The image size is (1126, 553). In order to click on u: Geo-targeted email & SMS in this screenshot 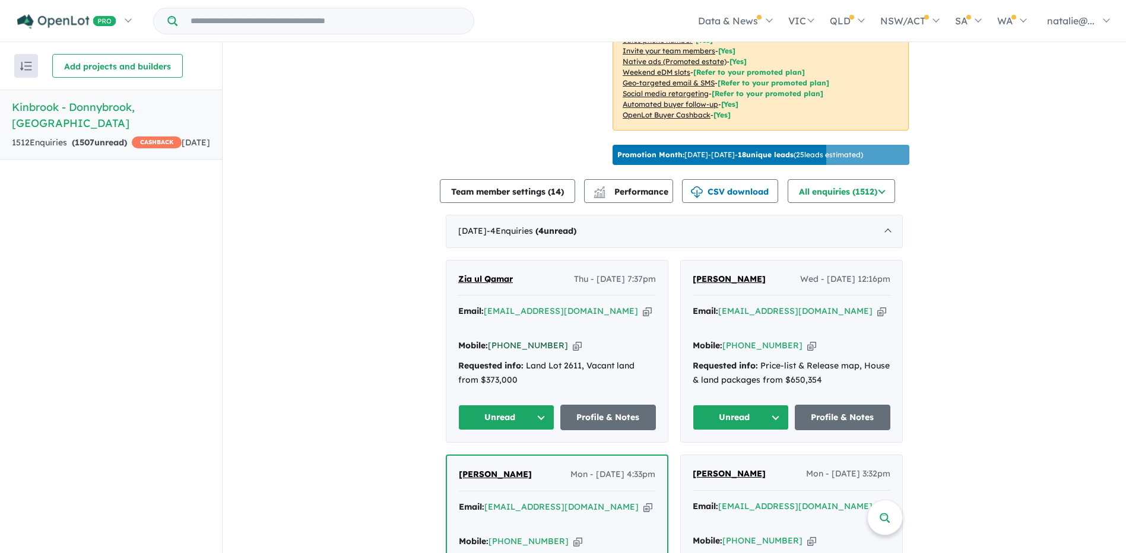, I will do `click(668, 83)`.